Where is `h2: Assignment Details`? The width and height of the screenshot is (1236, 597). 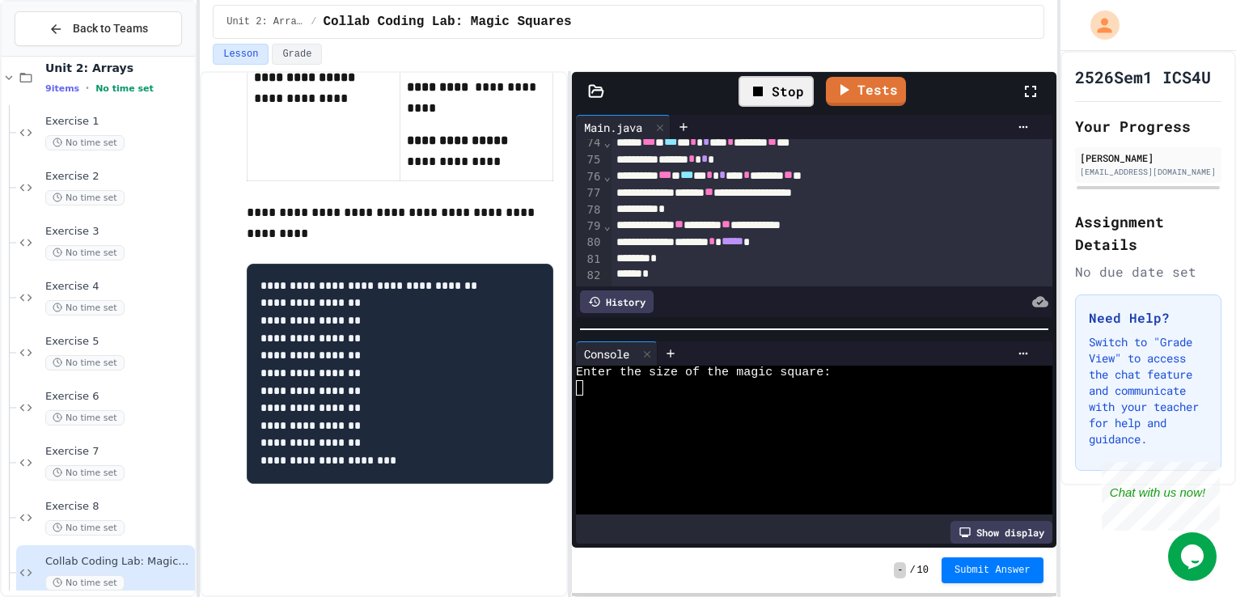 h2: Assignment Details is located at coordinates (1148, 233).